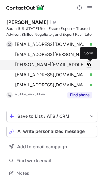 The width and height of the screenshot is (101, 190). Describe the element at coordinates (52, 116) in the screenshot. I see `button: save-profile-one-click` at that location.